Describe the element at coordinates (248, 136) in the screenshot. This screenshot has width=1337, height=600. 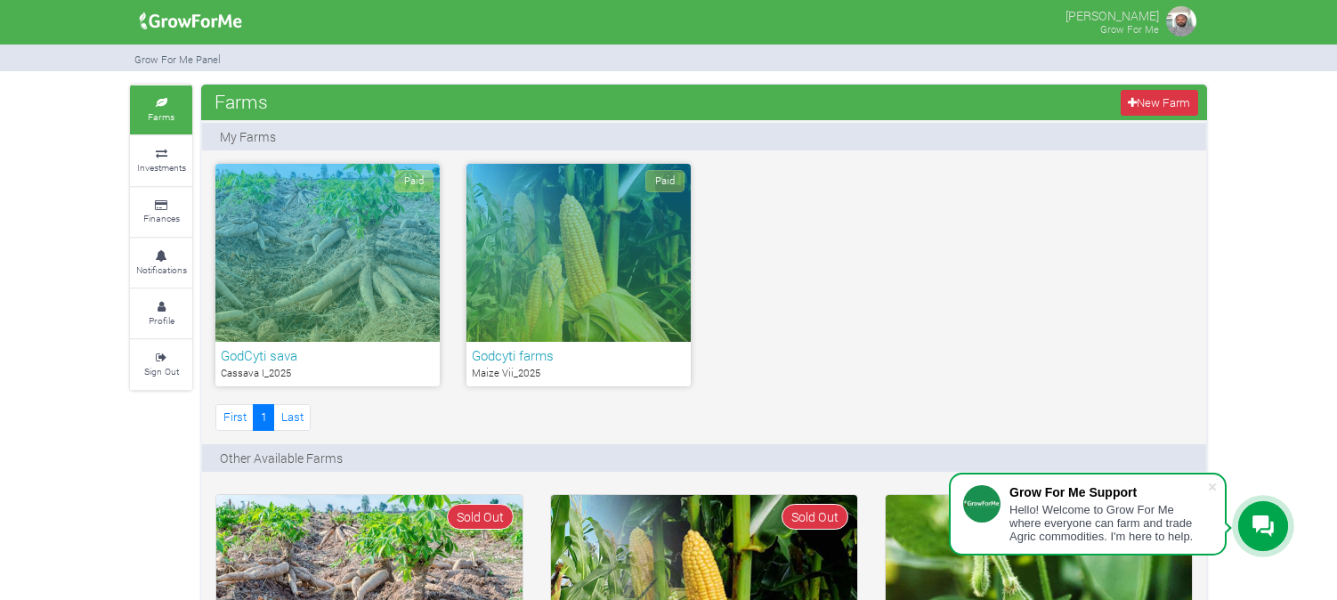
I see `p: My Farms` at that location.